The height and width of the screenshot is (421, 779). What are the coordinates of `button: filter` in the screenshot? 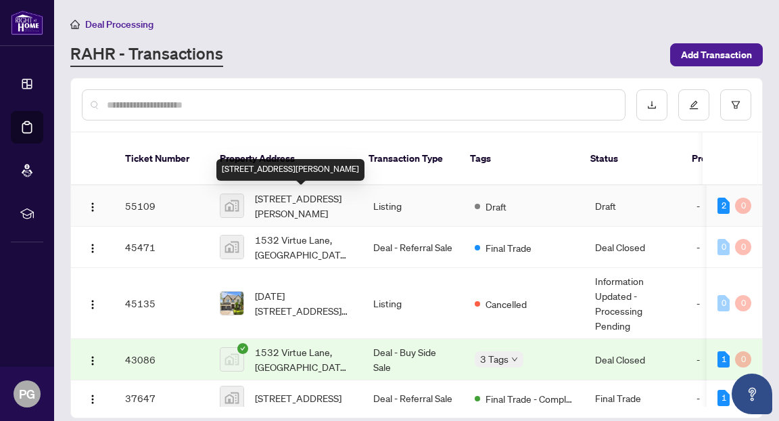 It's located at (736, 105).